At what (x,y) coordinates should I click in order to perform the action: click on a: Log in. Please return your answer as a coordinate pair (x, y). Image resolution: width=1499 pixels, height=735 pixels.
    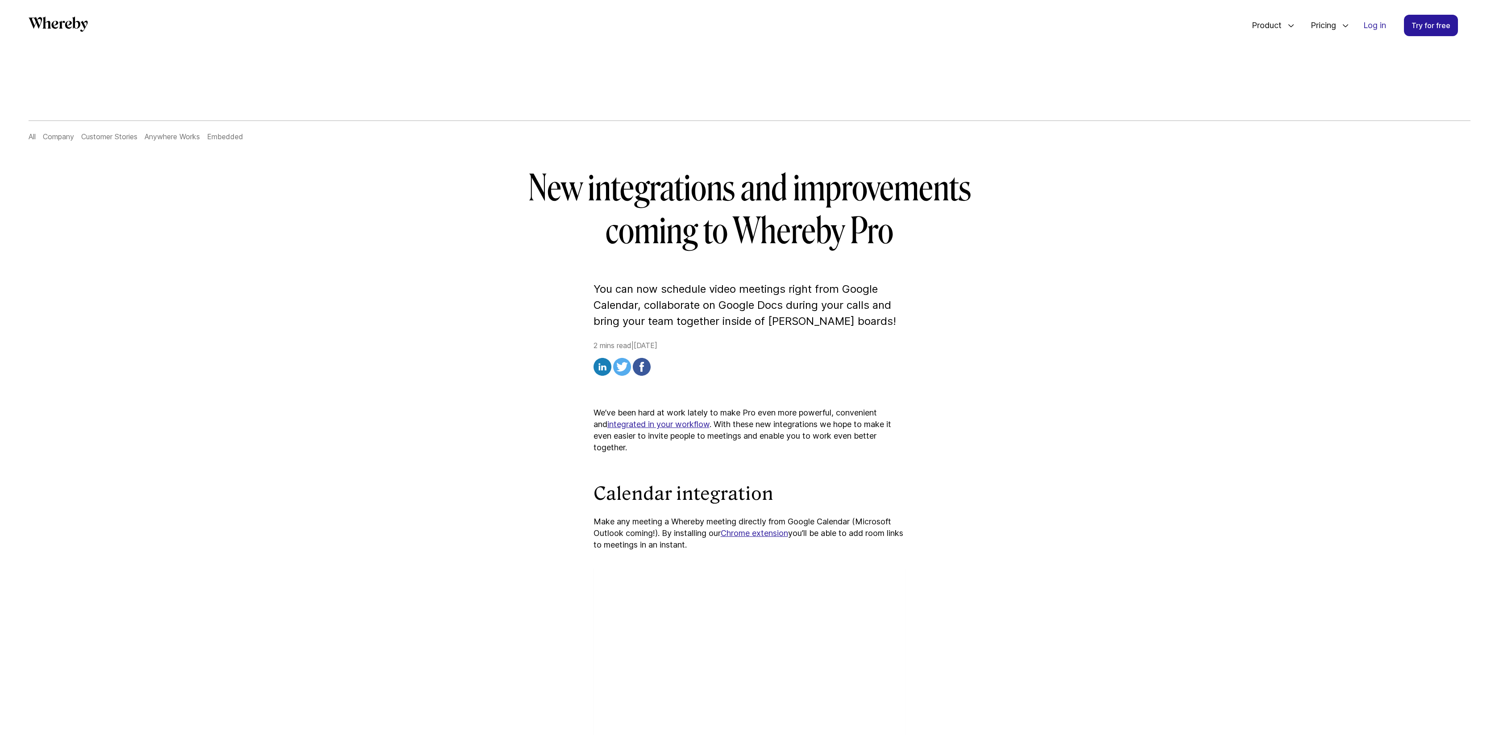
    Looking at the image, I should click on (1375, 25).